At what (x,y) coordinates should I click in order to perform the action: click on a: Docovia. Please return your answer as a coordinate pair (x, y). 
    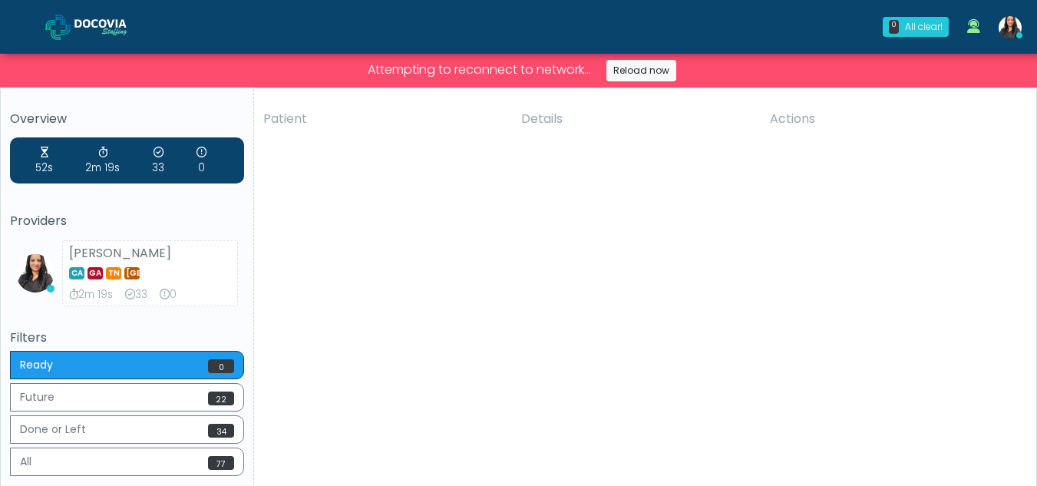
    Looking at the image, I should click on (98, 26).